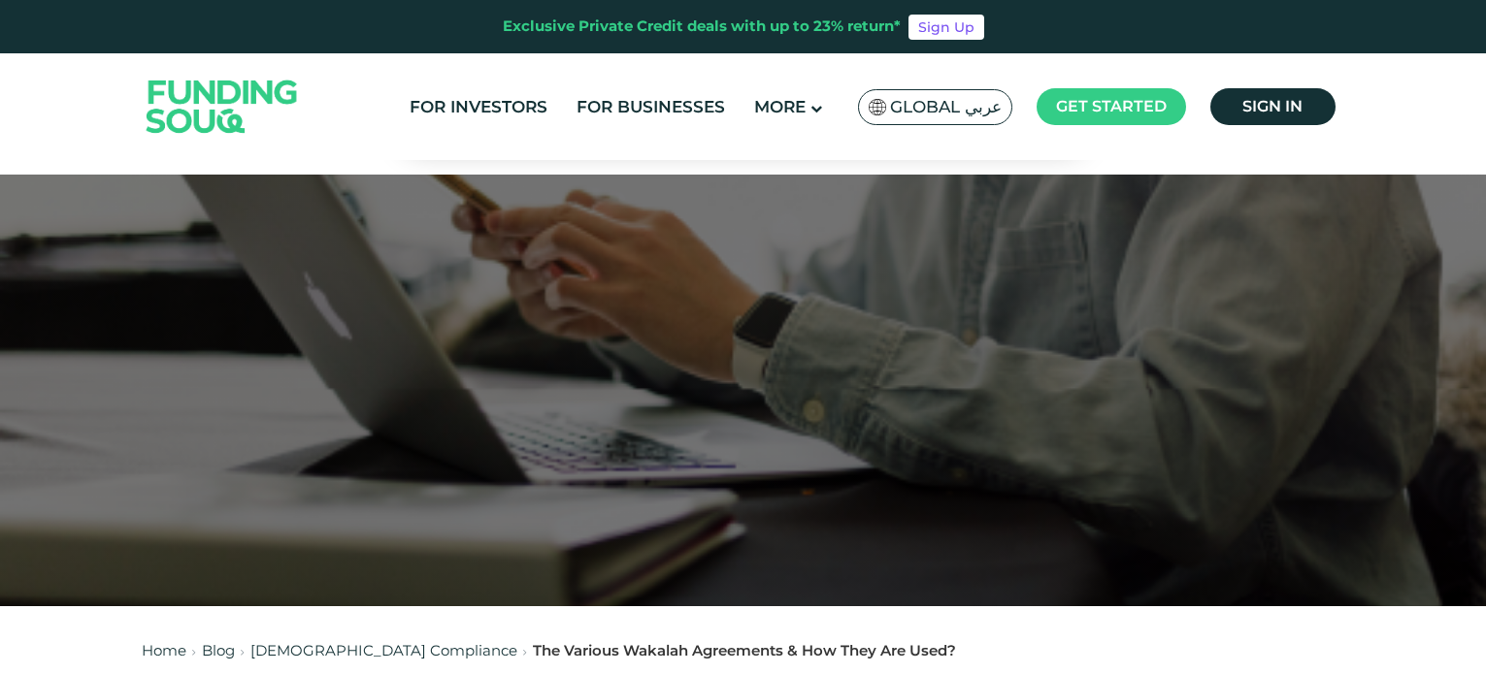 The height and width of the screenshot is (674, 1486). I want to click on a: For Businesses, so click(650, 107).